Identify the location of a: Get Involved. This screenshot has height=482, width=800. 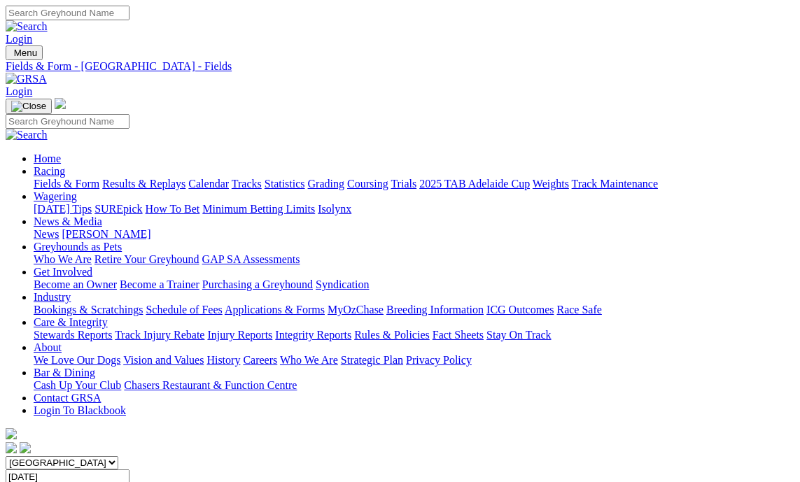
(63, 272).